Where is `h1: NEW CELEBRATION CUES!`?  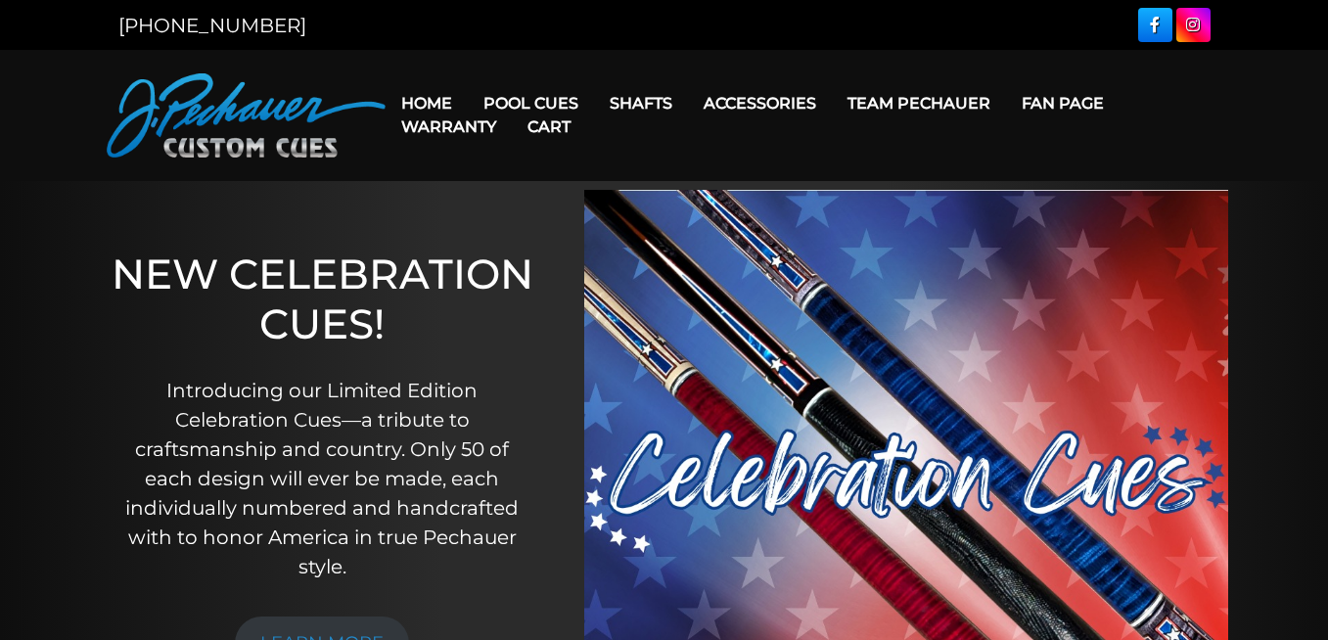
h1: NEW CELEBRATION CUES! is located at coordinates (322, 298).